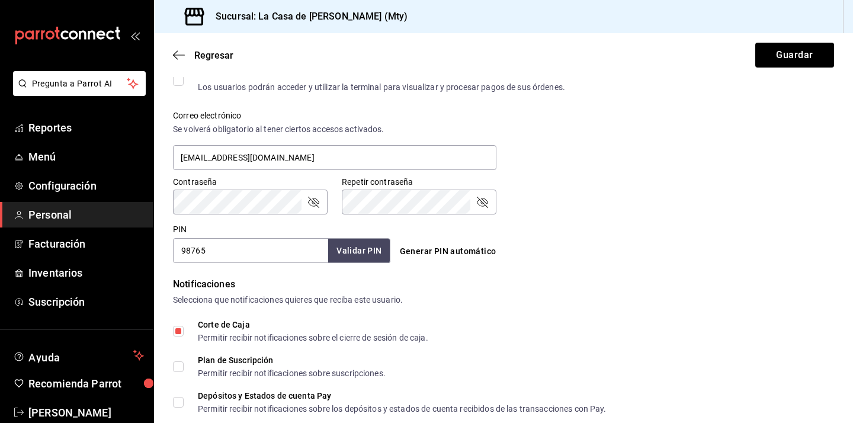 The width and height of the screenshot is (853, 423). I want to click on div: Permitir recibir notificaciones sobre los depósitos y estados de cuenta recibidos de las transacc..., so click(402, 409).